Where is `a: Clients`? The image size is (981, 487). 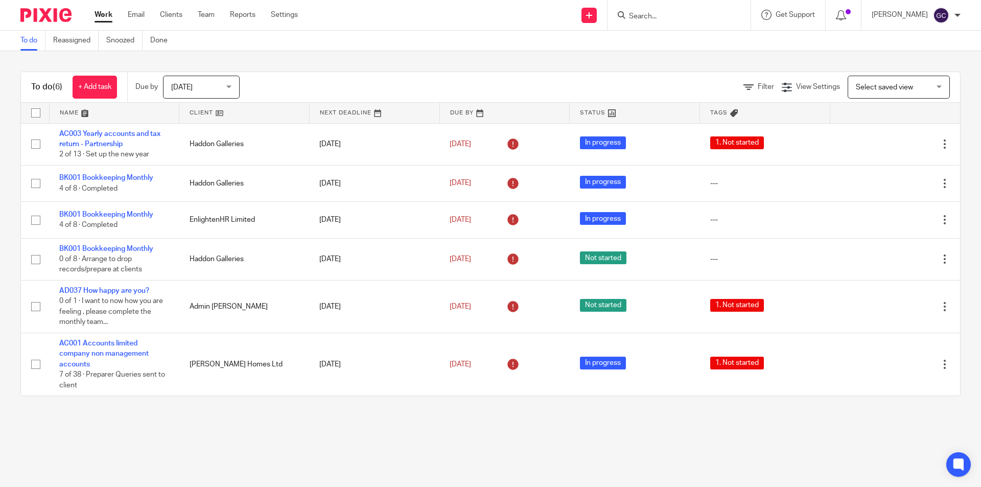 a: Clients is located at coordinates (171, 15).